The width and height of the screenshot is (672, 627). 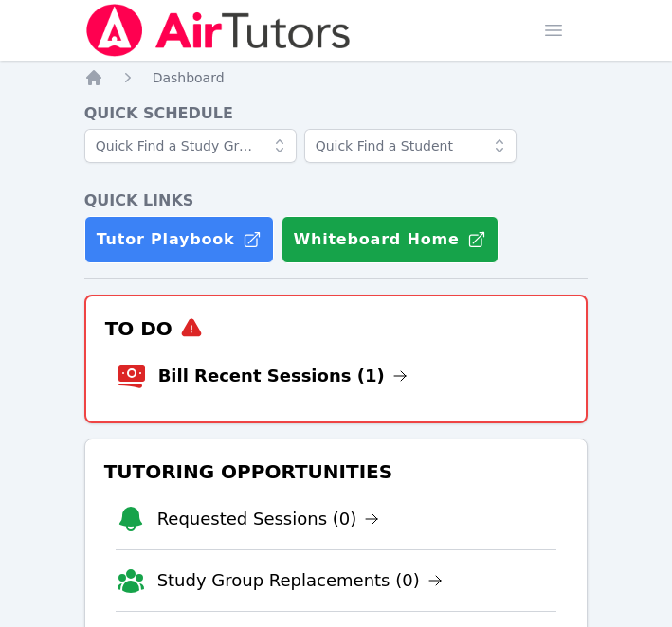 I want to click on a: Bill Recent Sessions (1), so click(x=282, y=376).